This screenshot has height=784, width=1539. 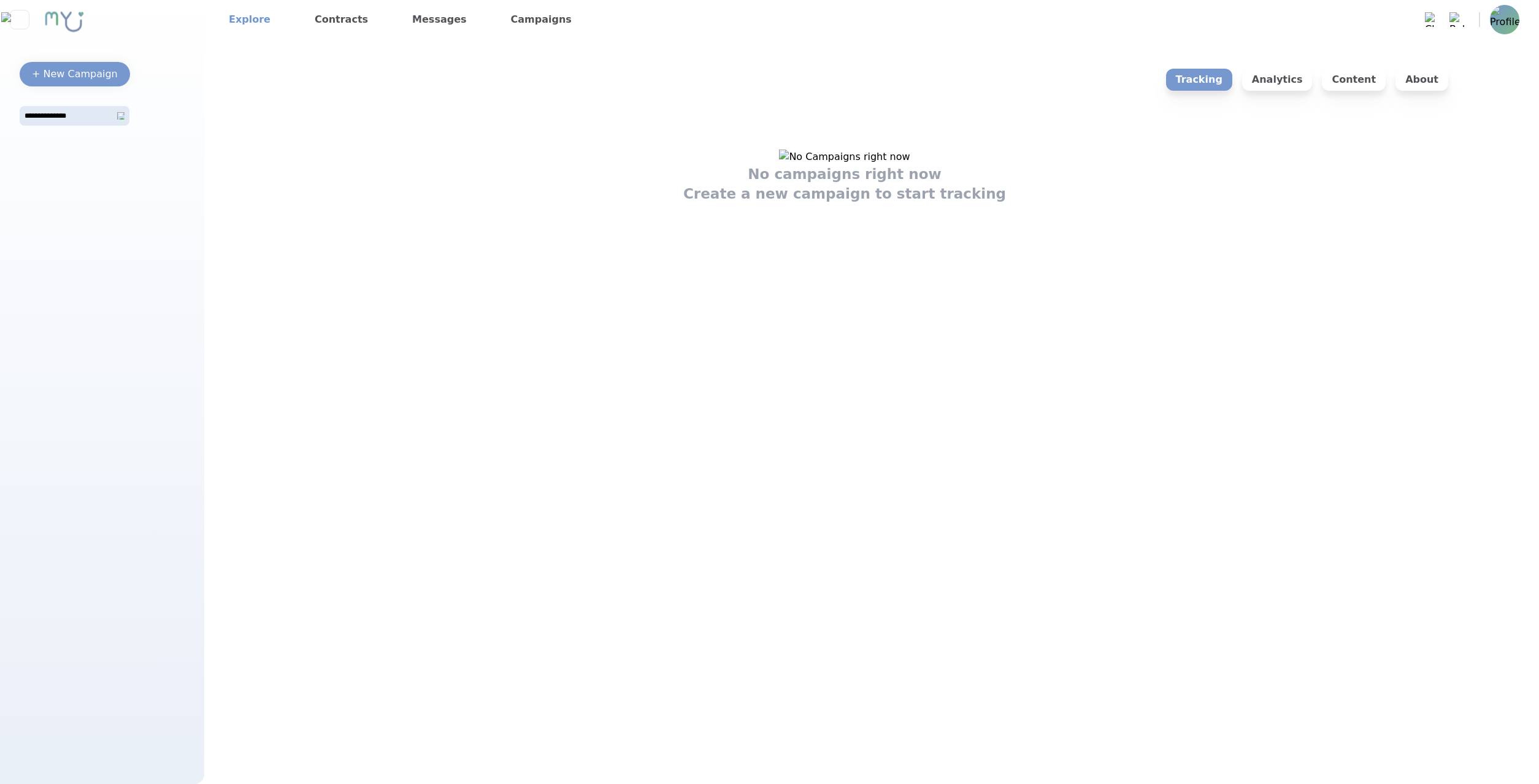 What do you see at coordinates (1422, 79) in the screenshot?
I see `p: About` at bounding box center [1422, 79].